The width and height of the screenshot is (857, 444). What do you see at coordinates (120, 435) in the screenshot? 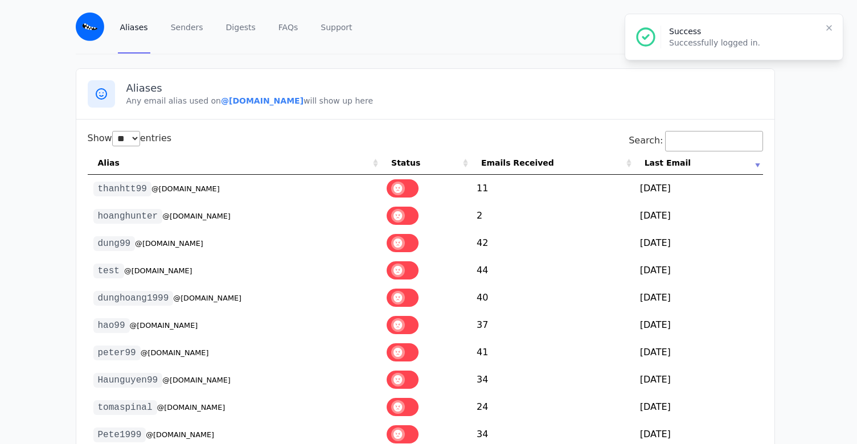
I see `code: Pete1999` at bounding box center [120, 435].